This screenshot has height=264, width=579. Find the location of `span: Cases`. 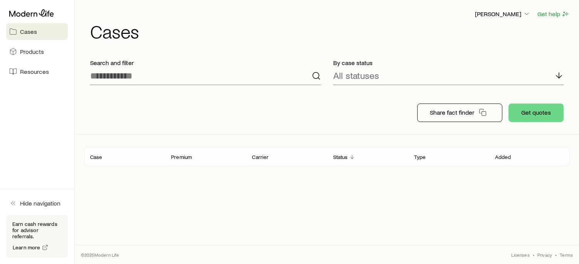

span: Cases is located at coordinates (28, 32).